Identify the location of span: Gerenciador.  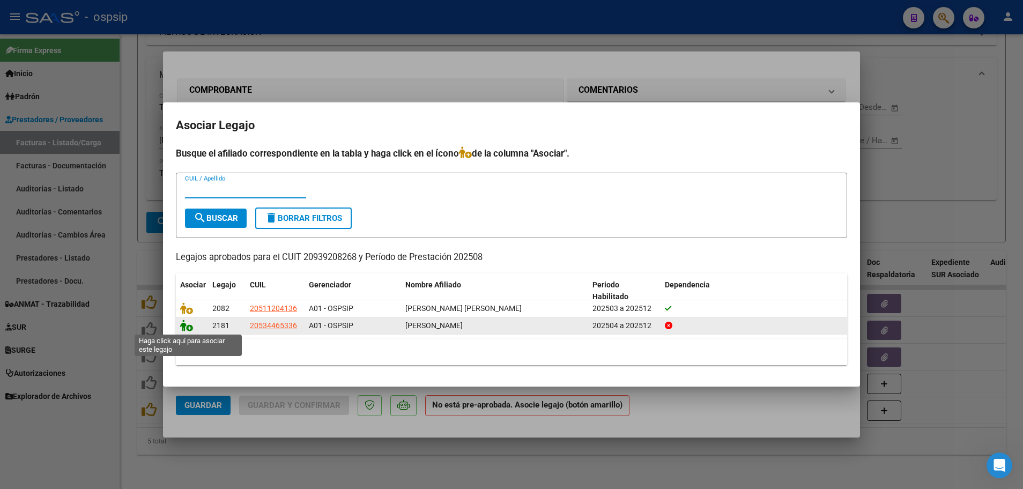
(330, 285).